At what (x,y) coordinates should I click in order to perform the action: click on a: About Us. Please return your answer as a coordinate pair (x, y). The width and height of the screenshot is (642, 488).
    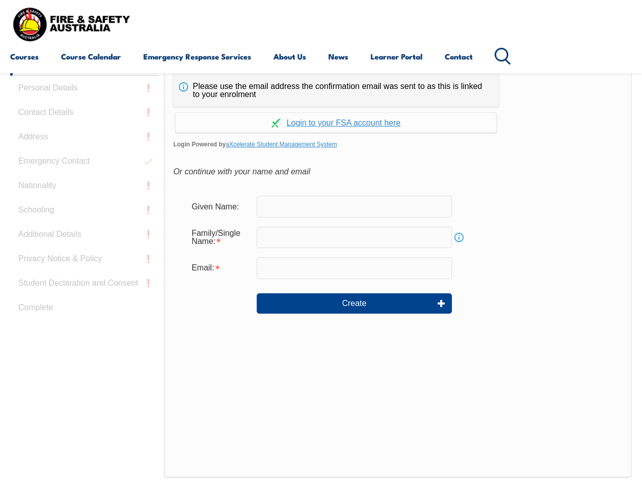
    Looking at the image, I should click on (290, 56).